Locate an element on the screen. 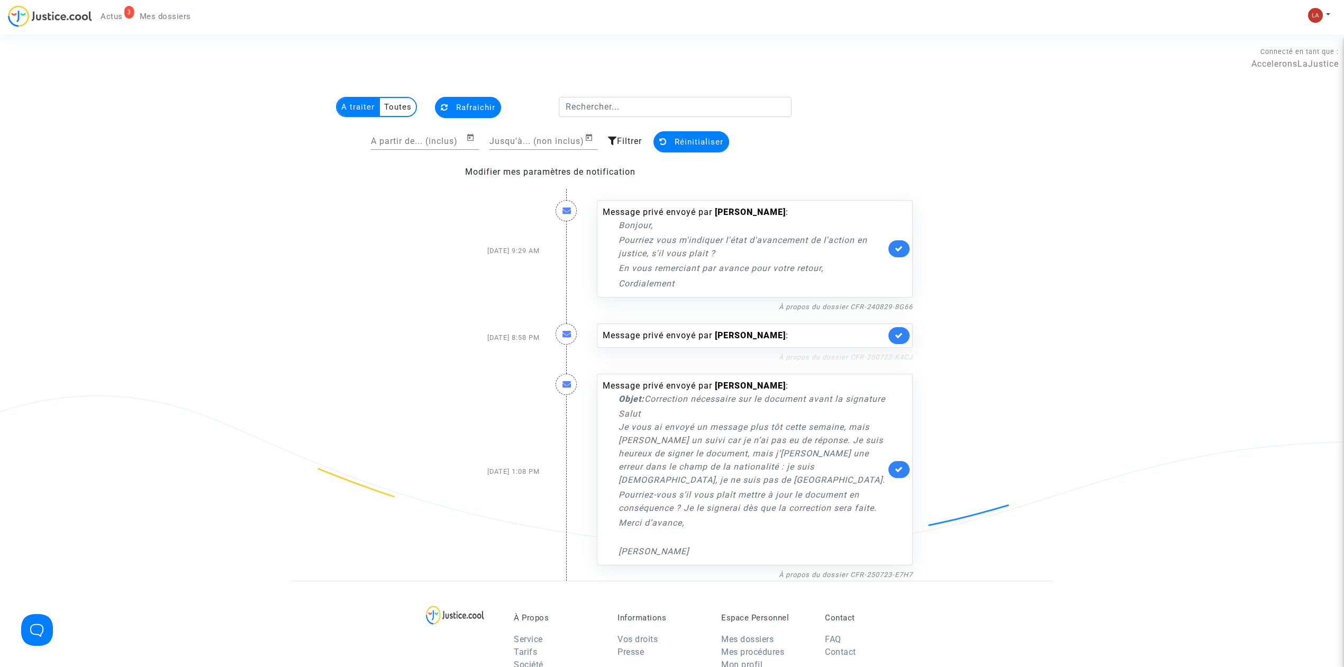 This screenshot has width=1344, height=667. a: Modifier mes paramètres de notification is located at coordinates (550, 171).